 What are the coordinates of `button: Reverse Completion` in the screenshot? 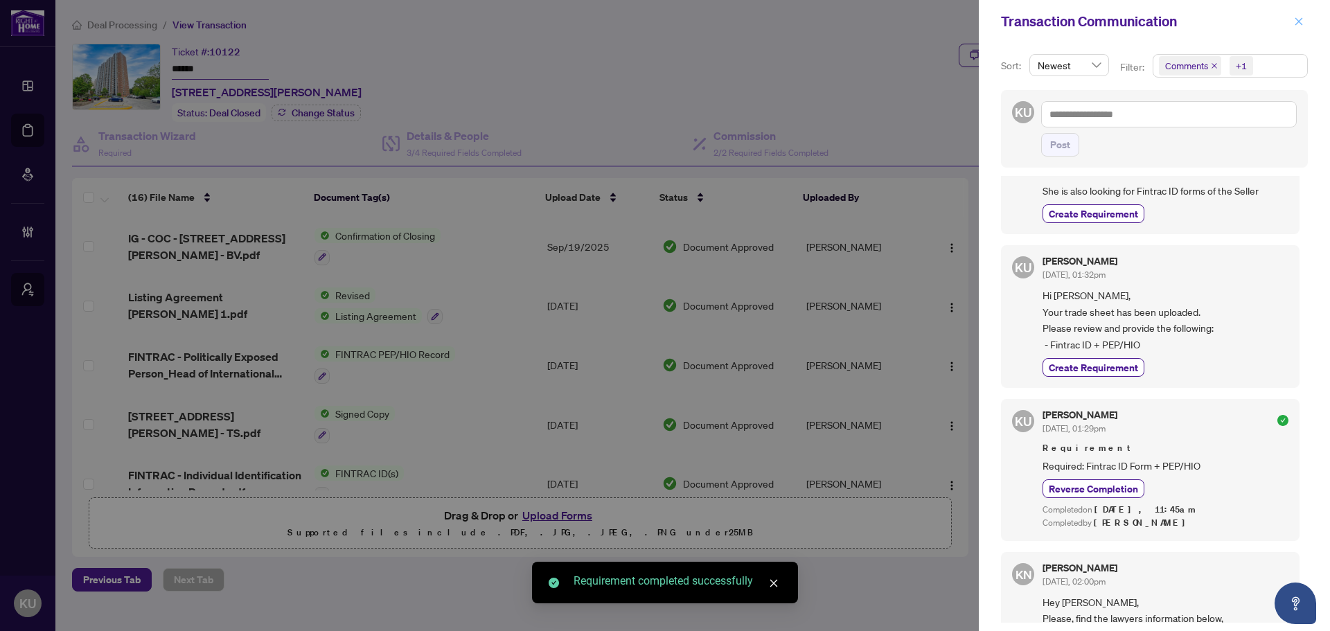 It's located at (1093, 488).